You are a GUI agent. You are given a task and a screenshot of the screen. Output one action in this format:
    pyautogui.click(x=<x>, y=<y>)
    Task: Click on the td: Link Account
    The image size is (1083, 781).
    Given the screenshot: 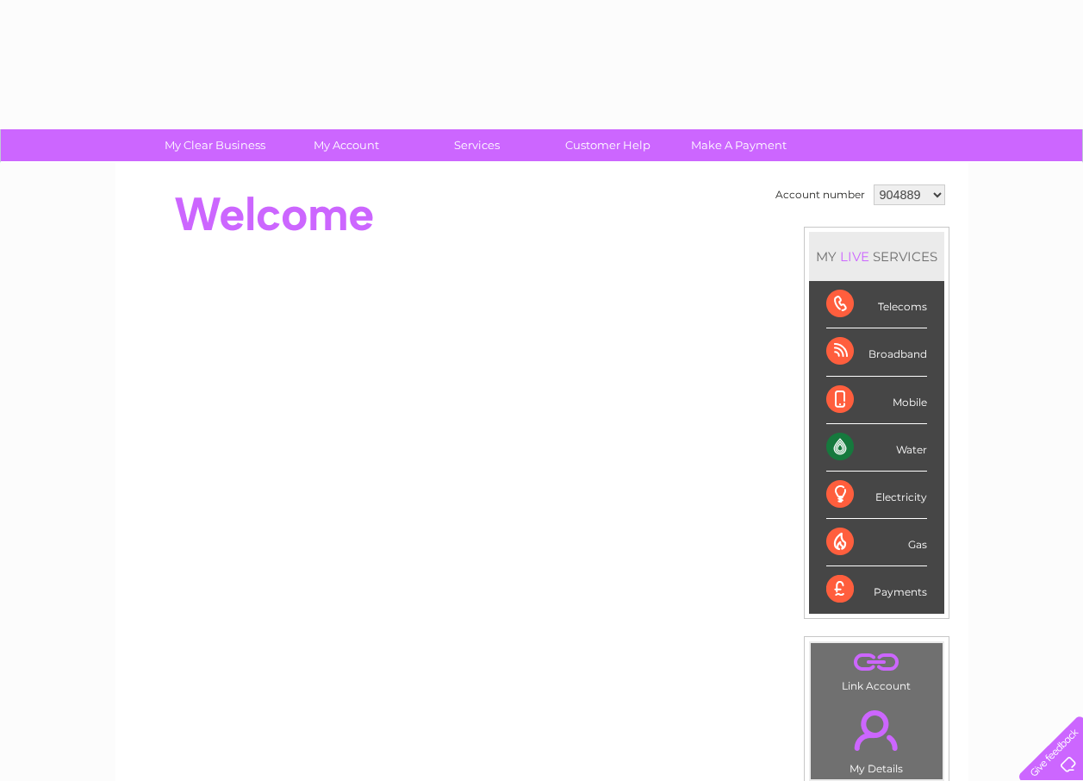 What is the action you would take?
    pyautogui.click(x=876, y=669)
    